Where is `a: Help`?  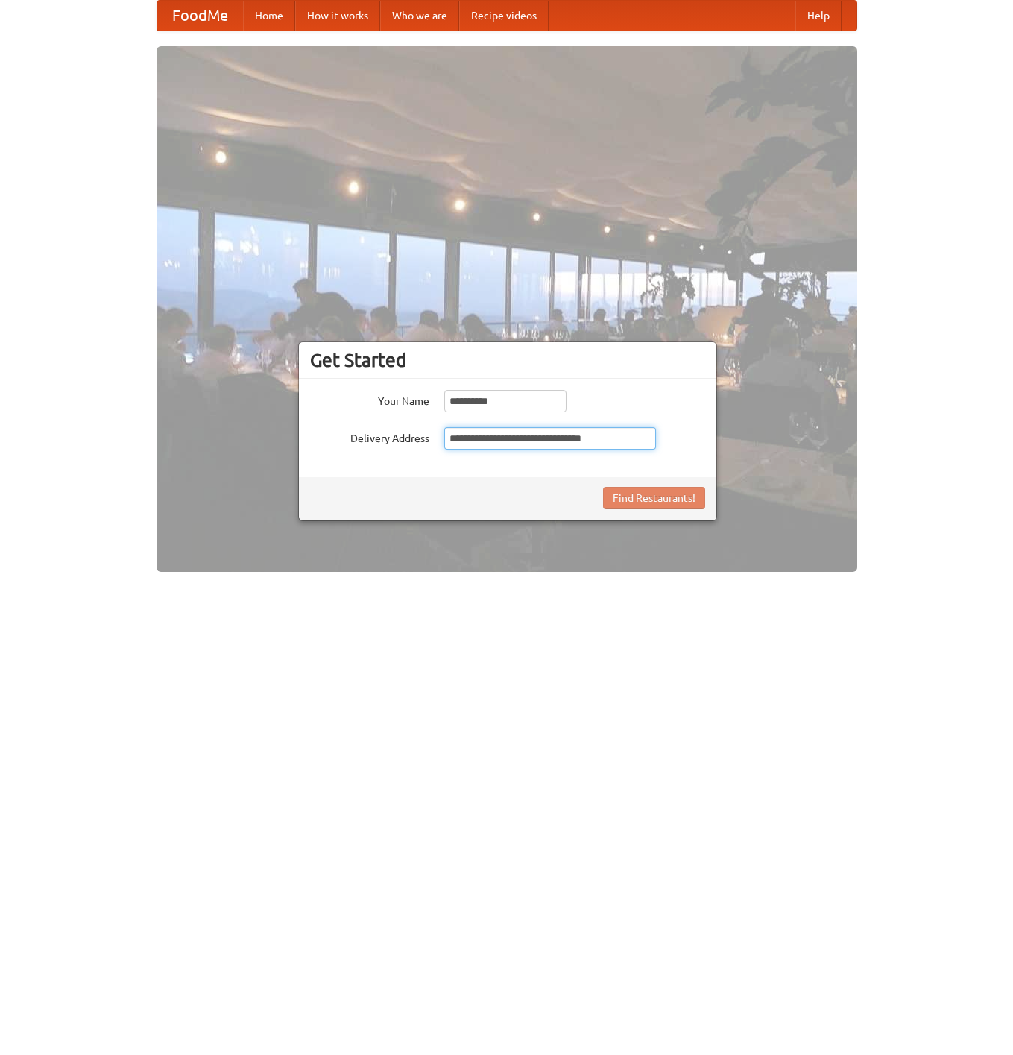 a: Help is located at coordinates (819, 16).